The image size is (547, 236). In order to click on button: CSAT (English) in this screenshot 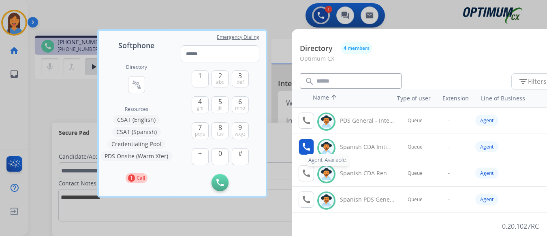, I will do `click(136, 120)`.